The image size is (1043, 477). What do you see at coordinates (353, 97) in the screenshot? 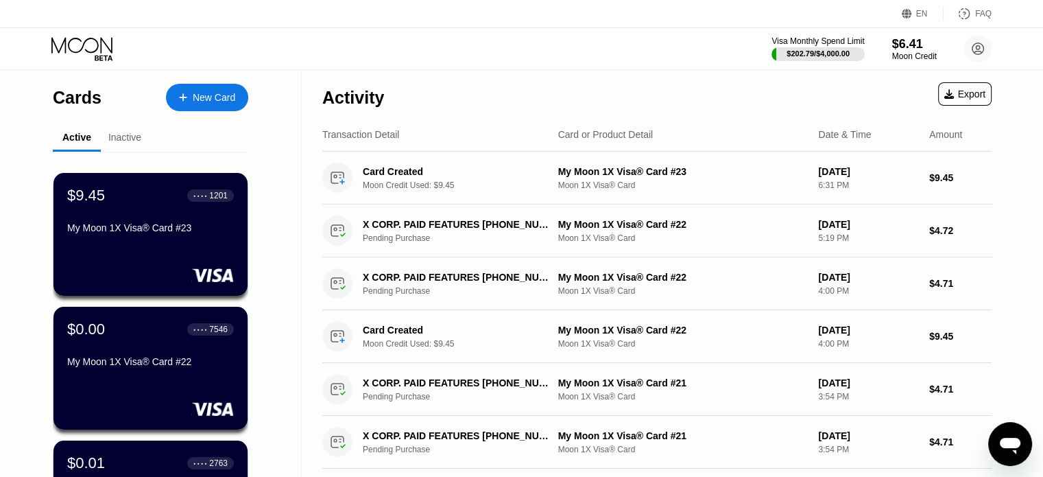
I see `div: Activity` at bounding box center [353, 97].